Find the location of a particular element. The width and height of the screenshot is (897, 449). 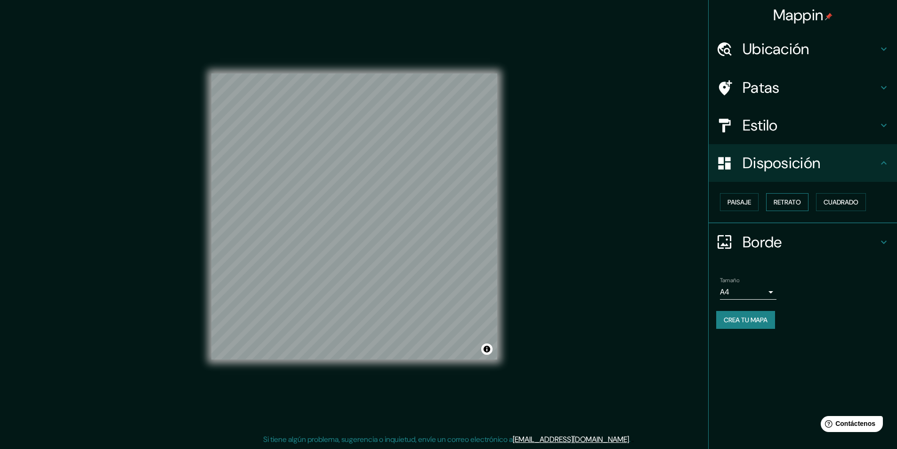

div: Borde is located at coordinates (803, 242).